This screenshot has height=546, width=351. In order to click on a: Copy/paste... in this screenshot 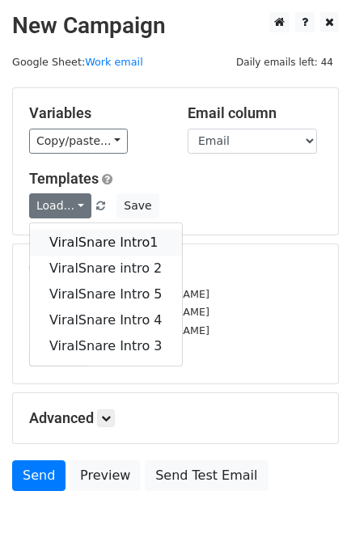, I will do `click(78, 141)`.